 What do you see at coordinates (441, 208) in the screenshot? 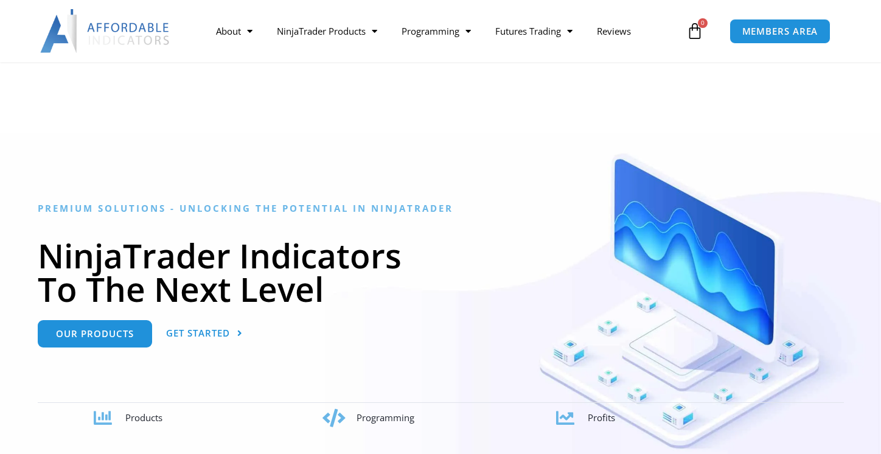
I see `h6: Premium Solutions - Unlocking the Potential in NinjaTrader` at bounding box center [441, 208].